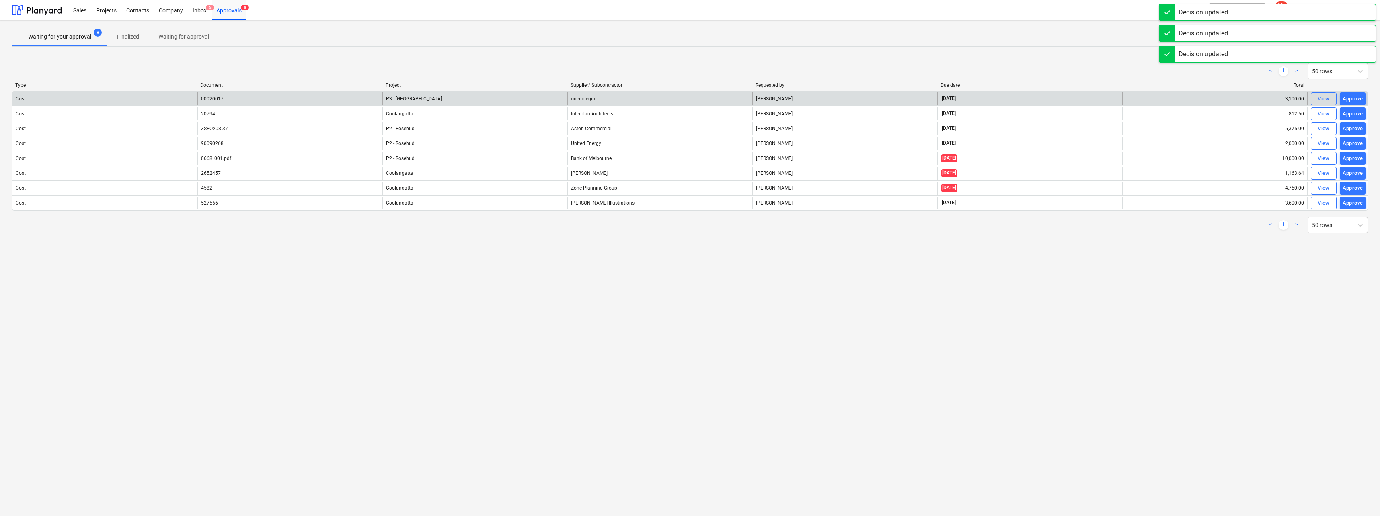  Describe the element at coordinates (660, 129) in the screenshot. I see `div: Aston Commercial` at that location.